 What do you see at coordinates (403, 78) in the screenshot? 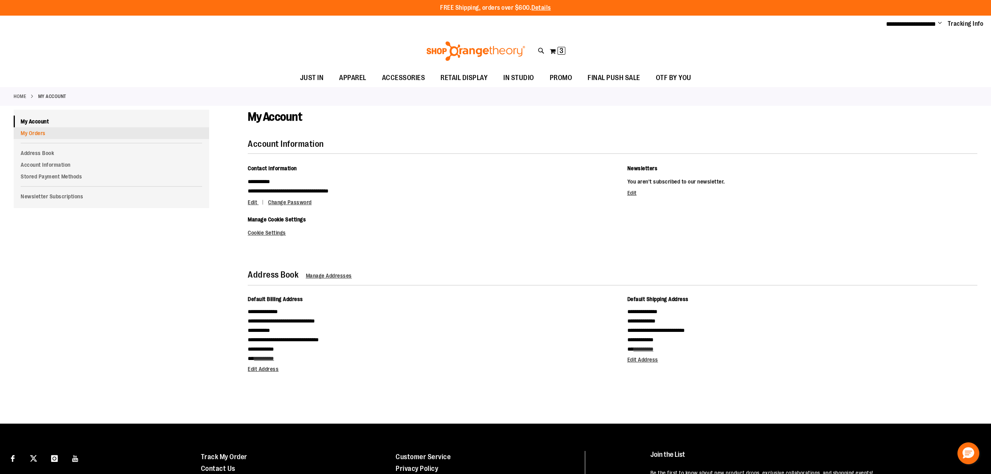
I see `a: ACCESSORIES` at bounding box center [403, 78].